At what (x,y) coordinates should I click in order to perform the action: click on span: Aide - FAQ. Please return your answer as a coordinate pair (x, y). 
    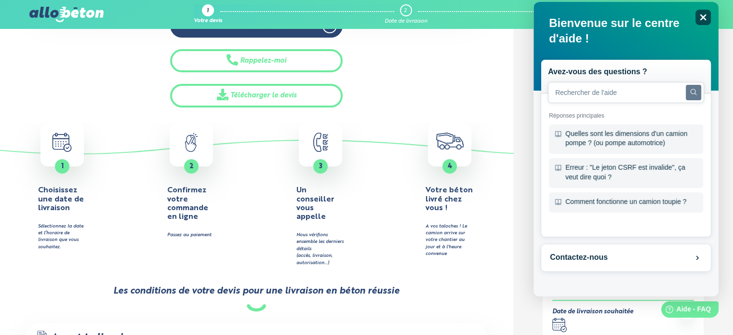
    Looking at the image, I should click on (46, 12).